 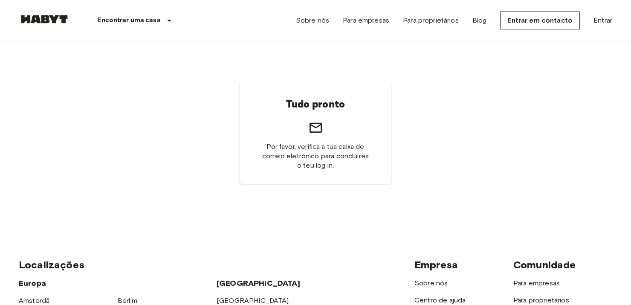 What do you see at coordinates (316, 104) in the screenshot?
I see `h6: Tudo pronto` at bounding box center [316, 104].